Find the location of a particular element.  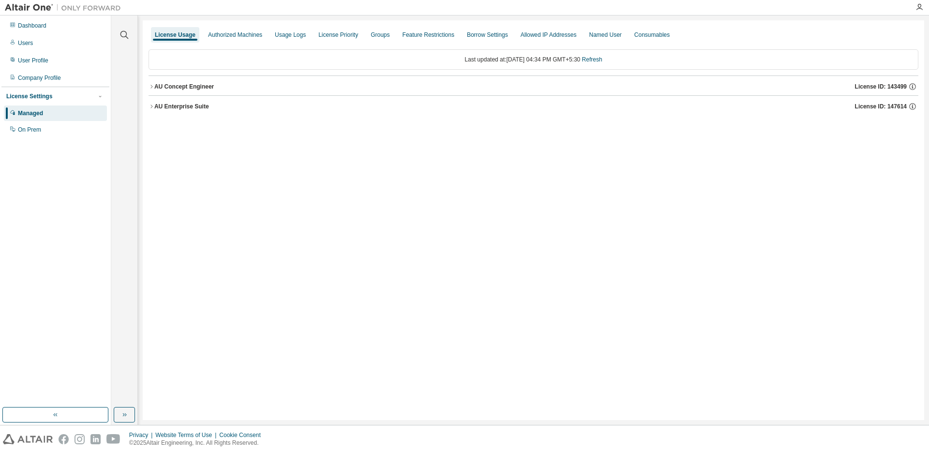

div: Borrow Settings is located at coordinates (487, 35).